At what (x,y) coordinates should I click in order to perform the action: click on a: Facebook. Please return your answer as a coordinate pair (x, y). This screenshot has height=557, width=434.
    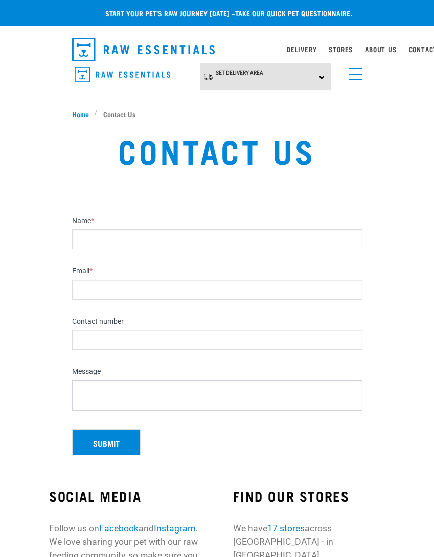
    Looking at the image, I should click on (118, 528).